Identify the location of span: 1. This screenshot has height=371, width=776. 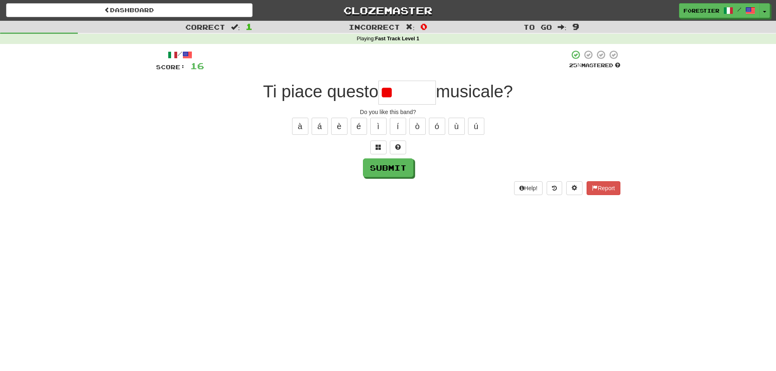
(249, 26).